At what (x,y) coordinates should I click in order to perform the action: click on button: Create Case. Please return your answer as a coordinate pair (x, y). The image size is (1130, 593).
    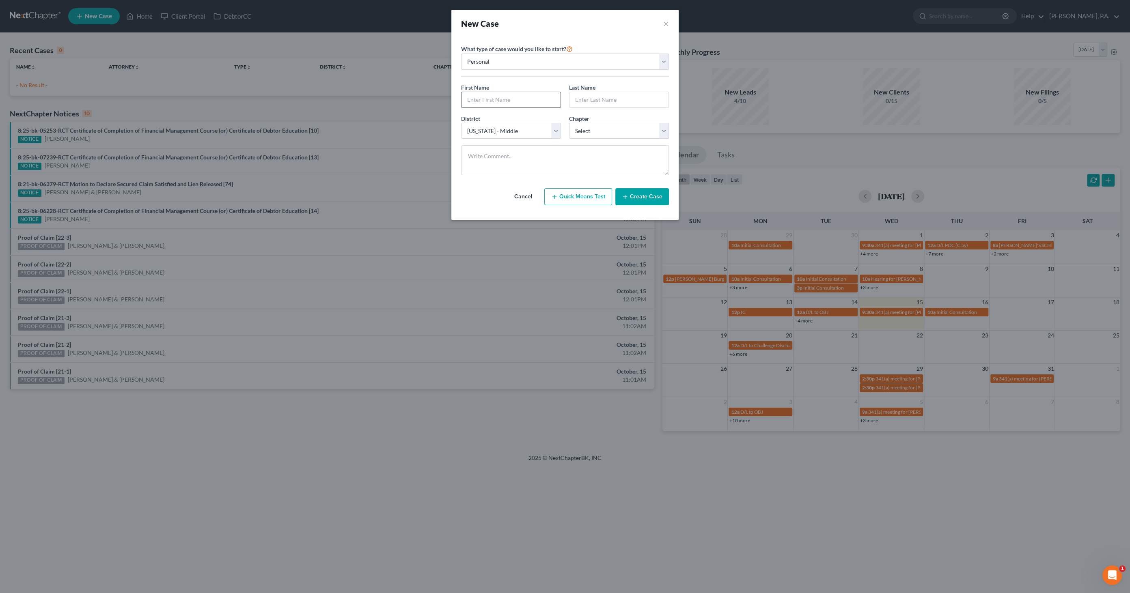
    Looking at the image, I should click on (642, 197).